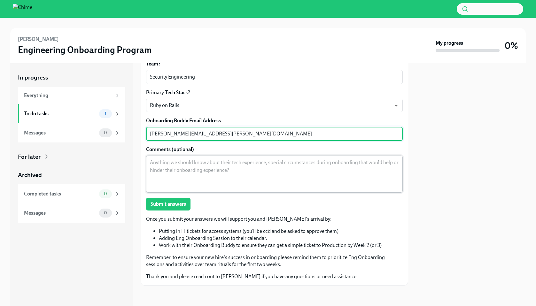  Describe the element at coordinates (29, 157) in the screenshot. I see `div: For later` at that location.